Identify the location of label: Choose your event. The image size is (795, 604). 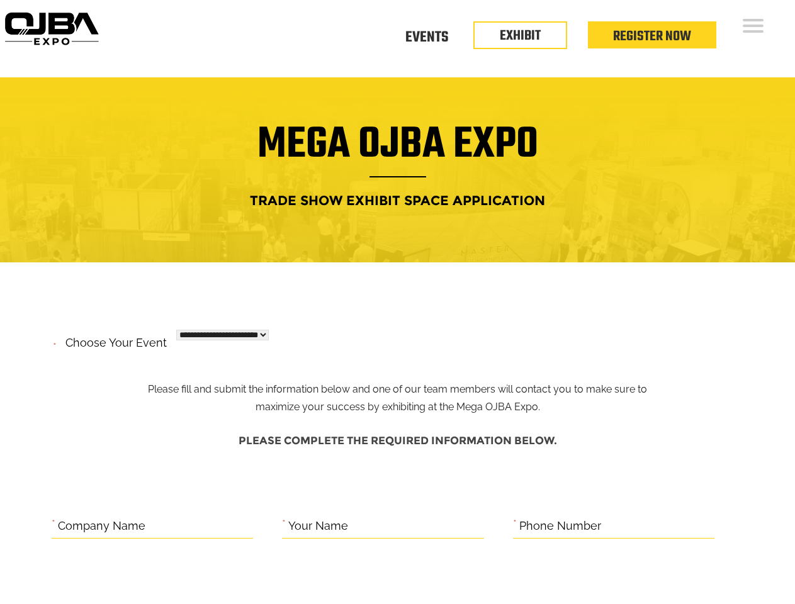
(112, 339).